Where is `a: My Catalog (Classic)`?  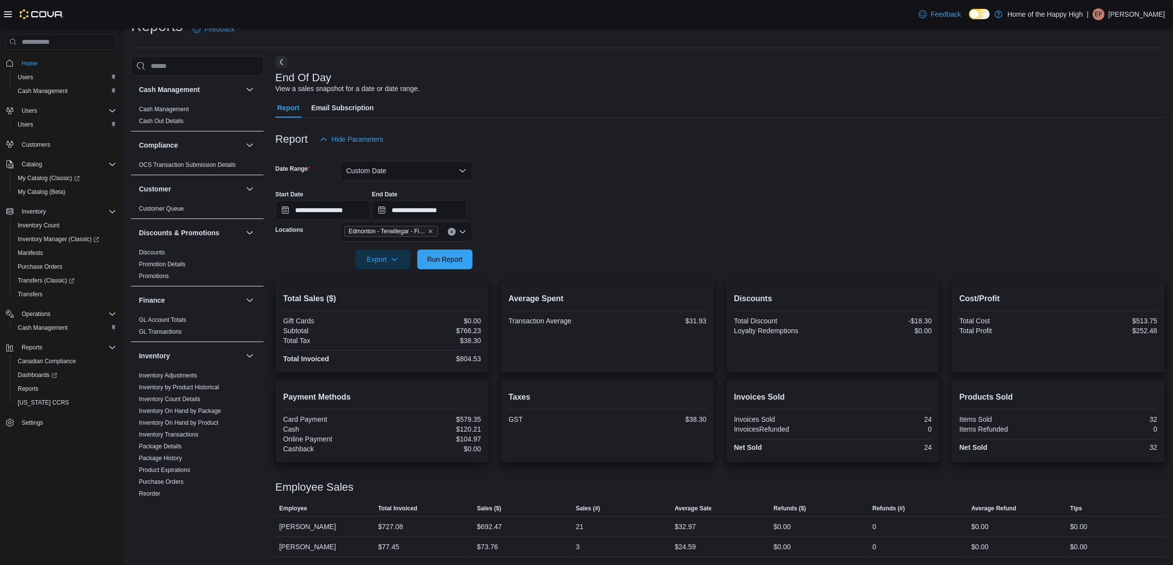 a: My Catalog (Classic) is located at coordinates (65, 178).